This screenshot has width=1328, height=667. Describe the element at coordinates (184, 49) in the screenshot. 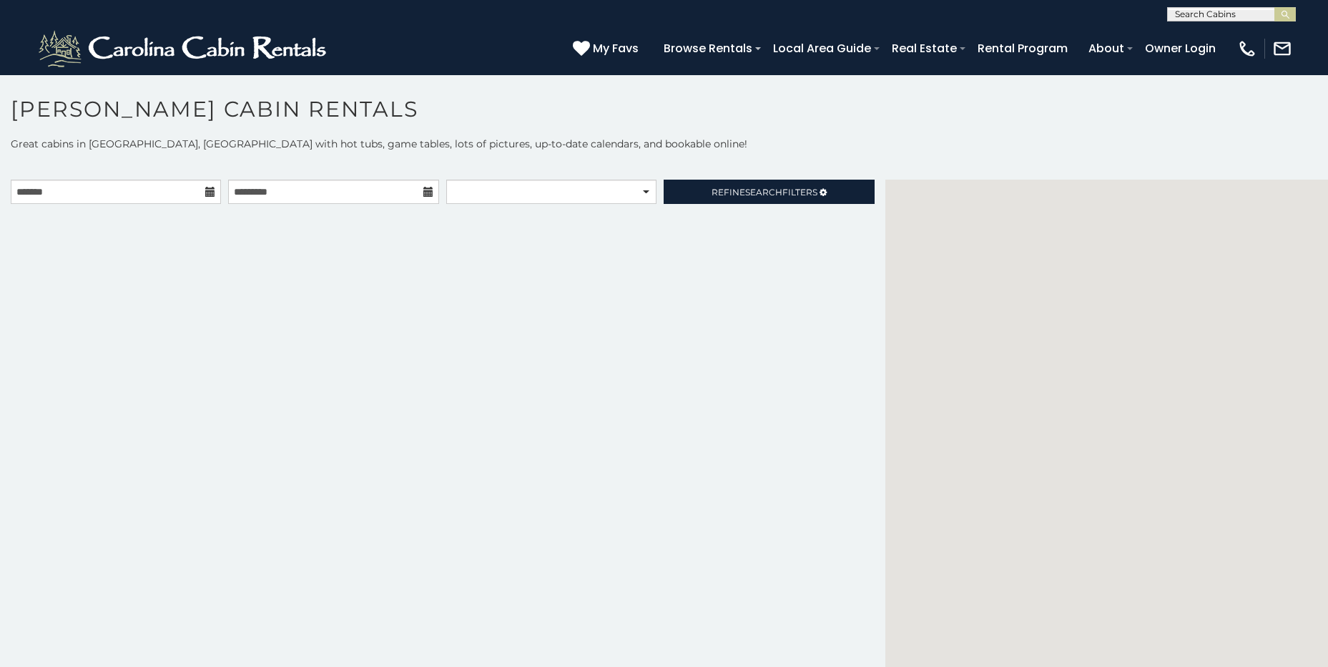

I see `img: White-1-2.png` at that location.